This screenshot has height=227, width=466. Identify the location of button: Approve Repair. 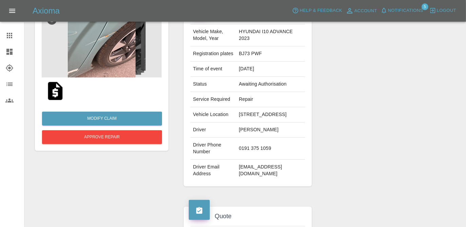
(102, 137).